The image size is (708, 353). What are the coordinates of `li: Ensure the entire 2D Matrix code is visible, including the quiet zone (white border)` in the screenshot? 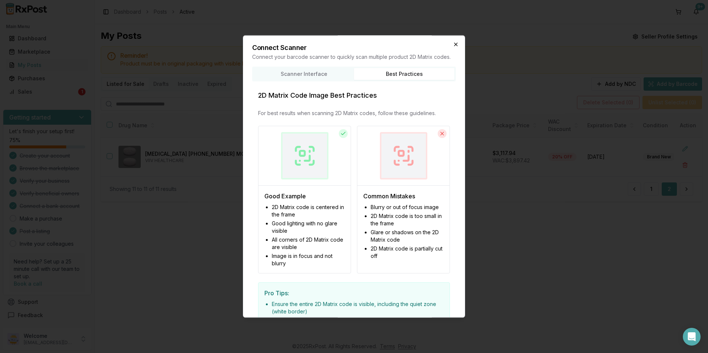 It's located at (358, 308).